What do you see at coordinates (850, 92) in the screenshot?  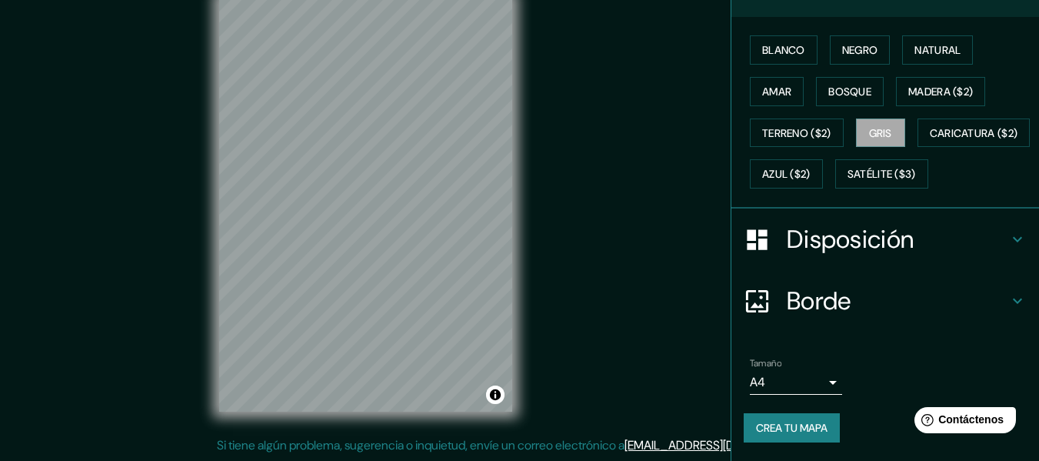 I see `button: Bosque` at bounding box center [850, 92].